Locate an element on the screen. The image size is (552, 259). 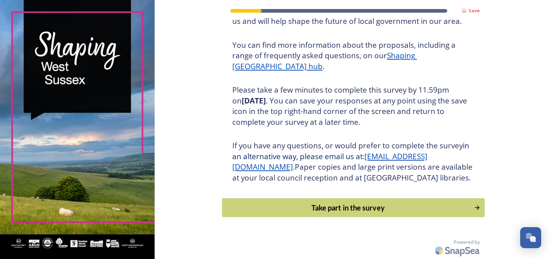
button: Open Chat is located at coordinates (531, 237).